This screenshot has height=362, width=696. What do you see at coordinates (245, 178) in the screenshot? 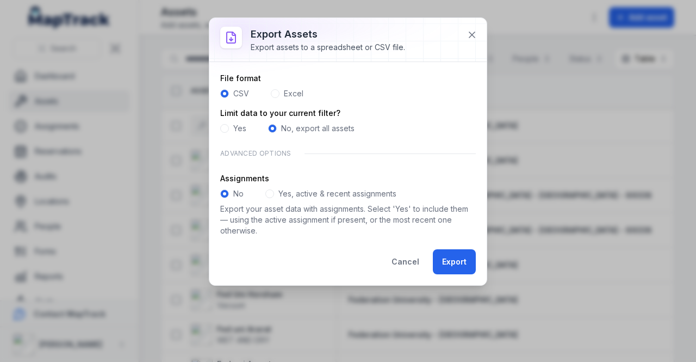
I see `label: Assignments` at bounding box center [245, 178].